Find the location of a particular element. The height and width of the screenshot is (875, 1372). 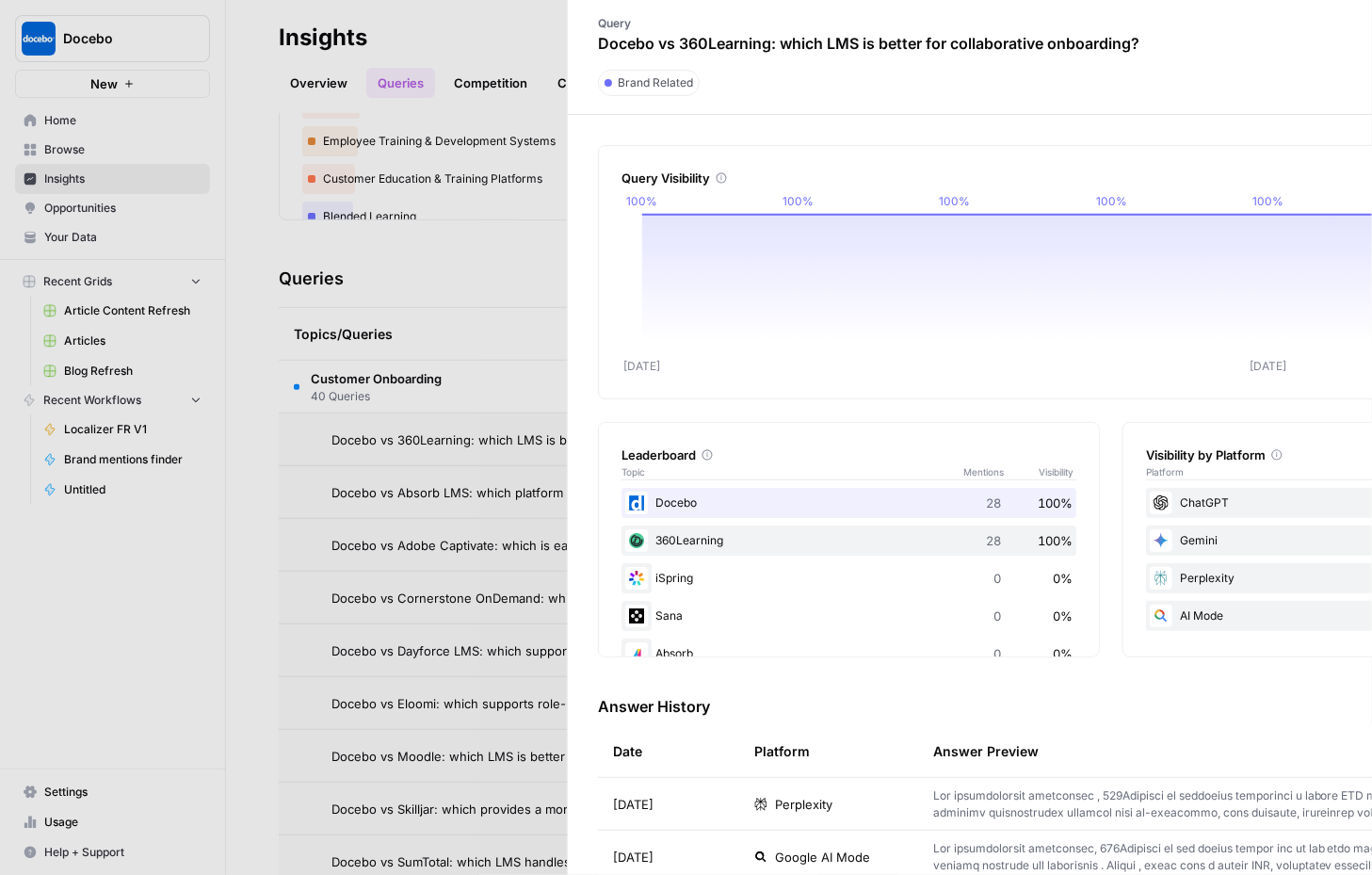

a: Opportunities is located at coordinates (112, 208).